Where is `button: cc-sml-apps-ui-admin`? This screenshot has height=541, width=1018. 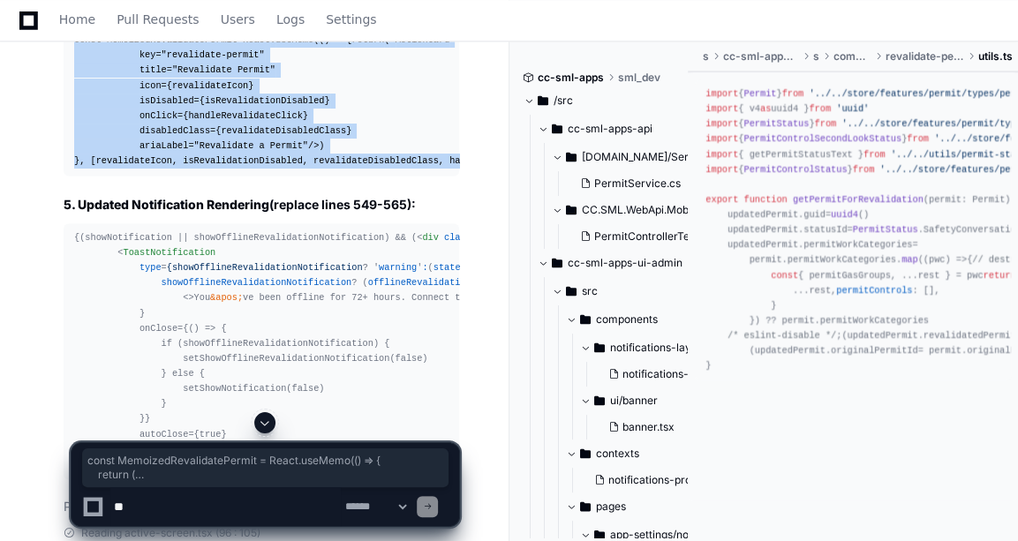
button: cc-sml-apps-ui-admin is located at coordinates (614, 263).